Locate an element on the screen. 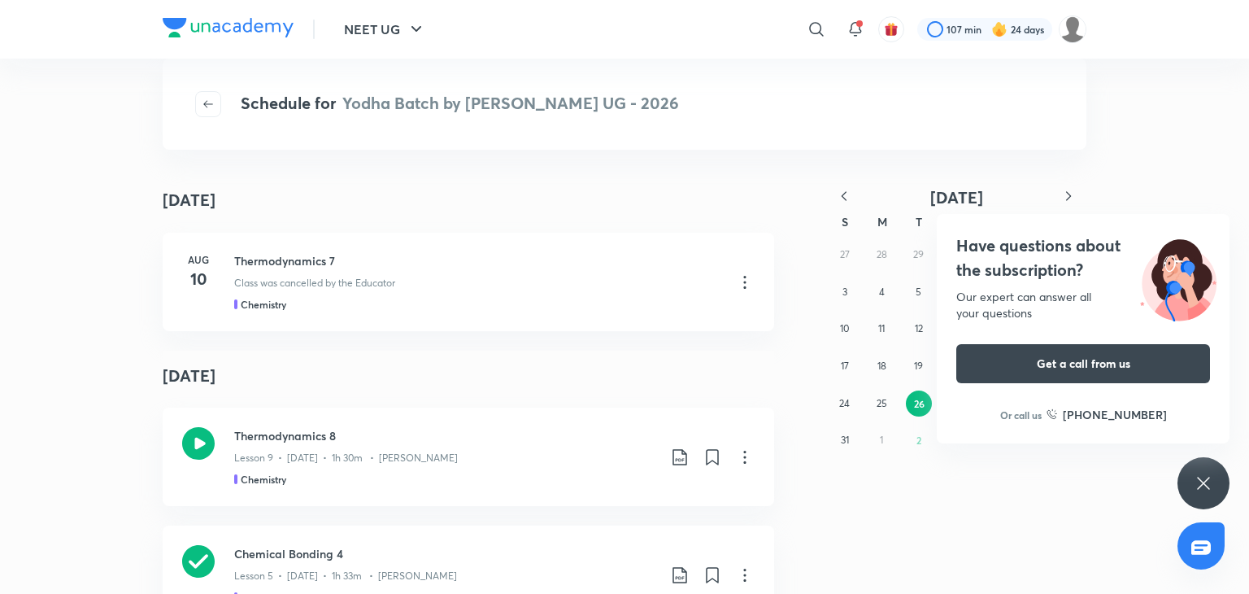 This screenshot has width=1249, height=594. button: August 10, 2025 is located at coordinates (845, 329).